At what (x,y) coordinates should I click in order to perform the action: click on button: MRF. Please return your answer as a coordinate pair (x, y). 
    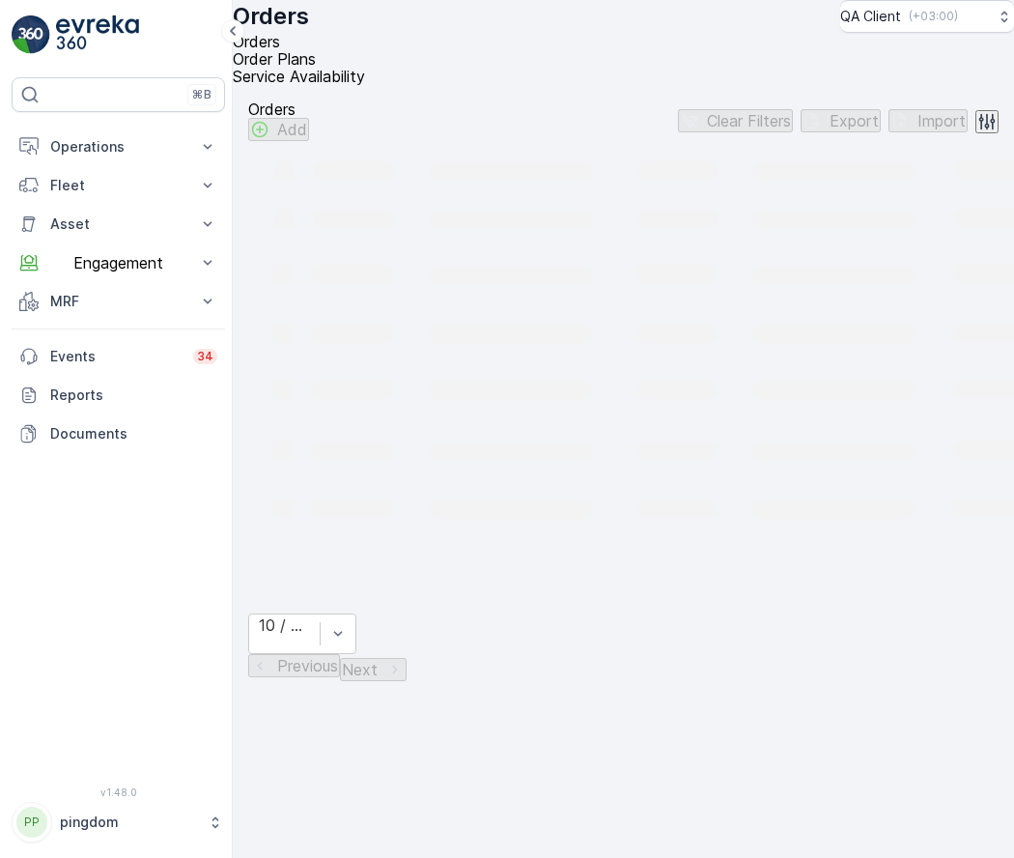
    Looking at the image, I should click on (118, 301).